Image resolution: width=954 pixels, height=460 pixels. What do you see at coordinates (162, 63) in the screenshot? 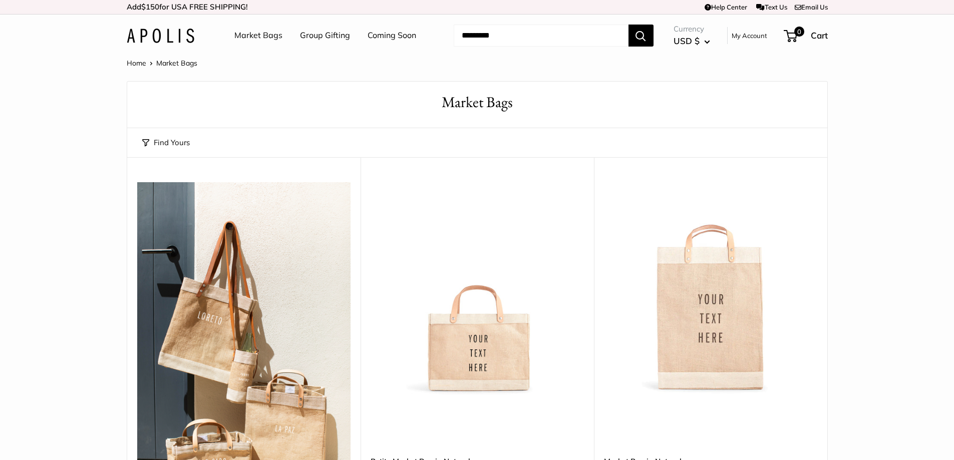
I see `nav: Breadcrumb` at bounding box center [162, 63].